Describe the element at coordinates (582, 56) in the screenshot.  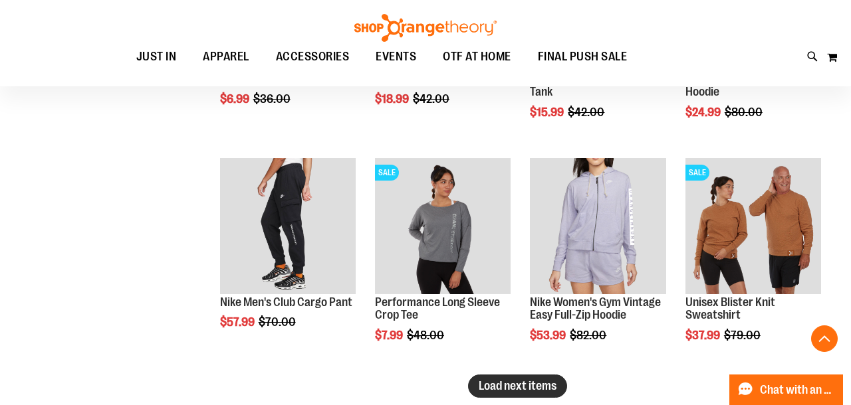
I see `span: FINAL PUSH SALE` at that location.